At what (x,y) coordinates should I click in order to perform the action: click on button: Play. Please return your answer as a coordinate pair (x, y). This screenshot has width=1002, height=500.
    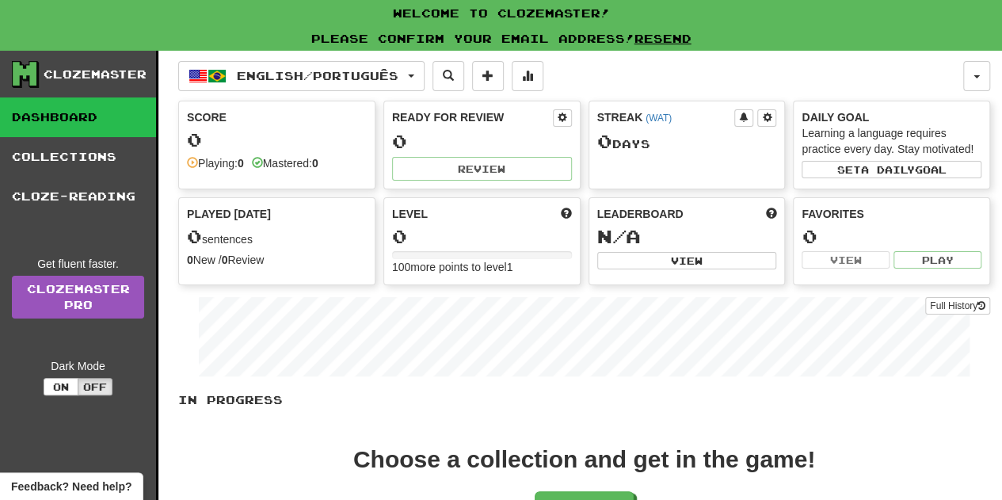
    Looking at the image, I should click on (937, 260).